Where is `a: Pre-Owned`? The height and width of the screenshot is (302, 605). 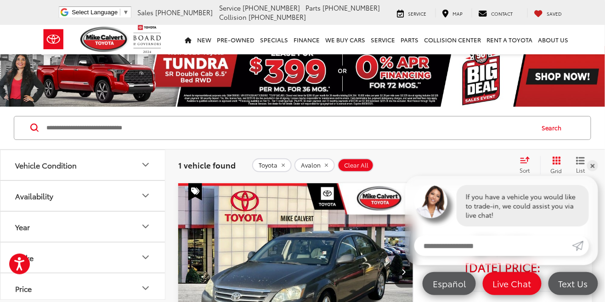 a: Pre-Owned is located at coordinates (236, 40).